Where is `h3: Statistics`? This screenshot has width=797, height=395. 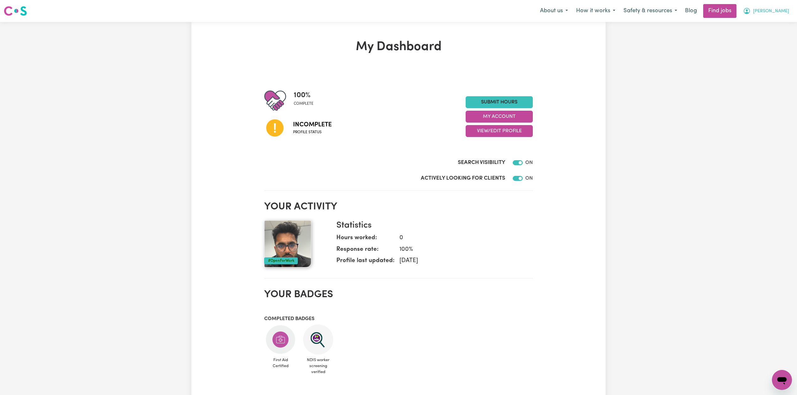 h3: Statistics is located at coordinates (432, 226).